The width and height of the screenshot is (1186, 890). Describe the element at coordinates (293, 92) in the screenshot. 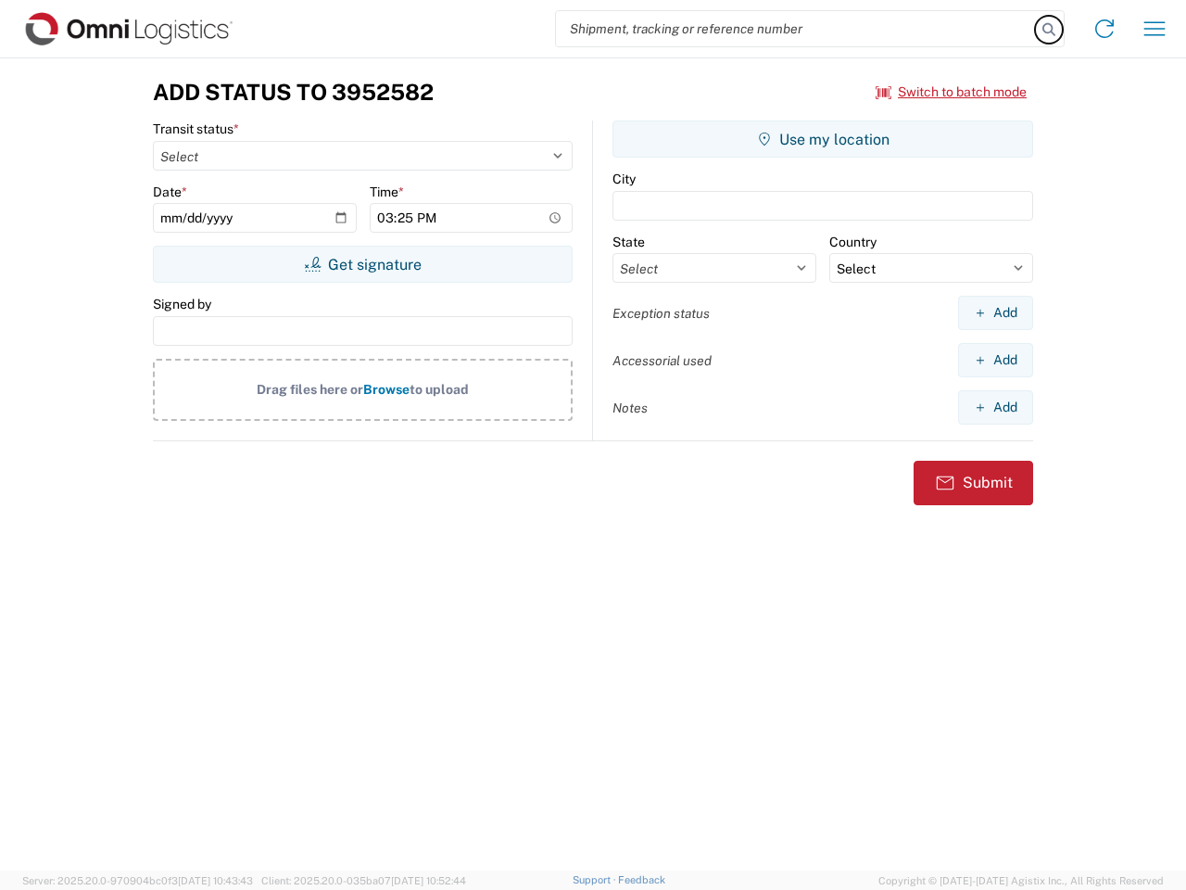

I see `h3: Add Status to 3952582` at that location.